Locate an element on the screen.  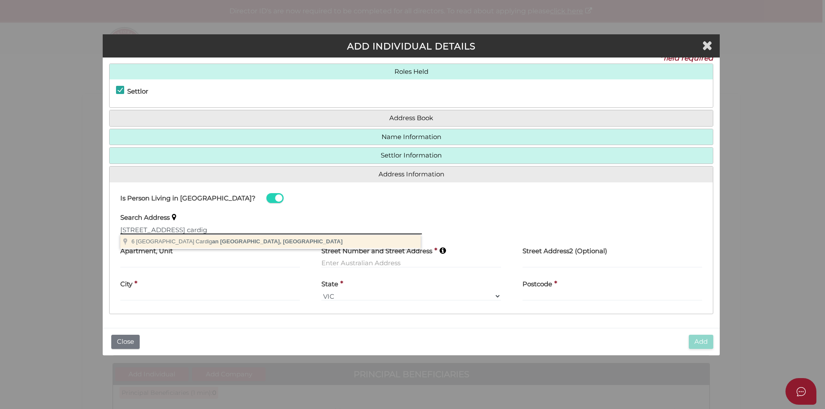
h4: Search Address is located at coordinates (145, 218).